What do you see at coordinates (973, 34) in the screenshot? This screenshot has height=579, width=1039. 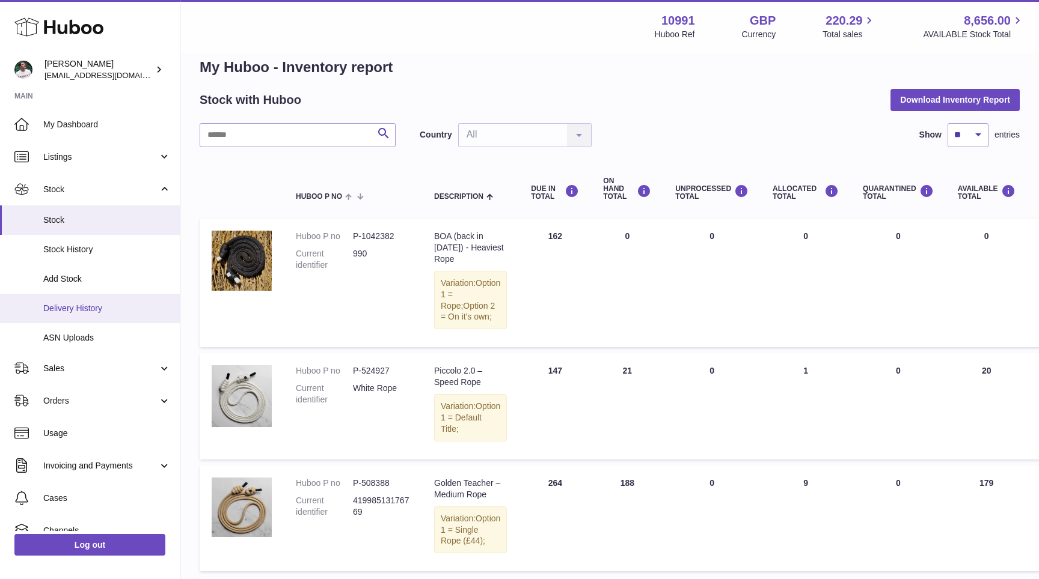 I see `span: AVAILABLE Stock Total` at bounding box center [973, 34].